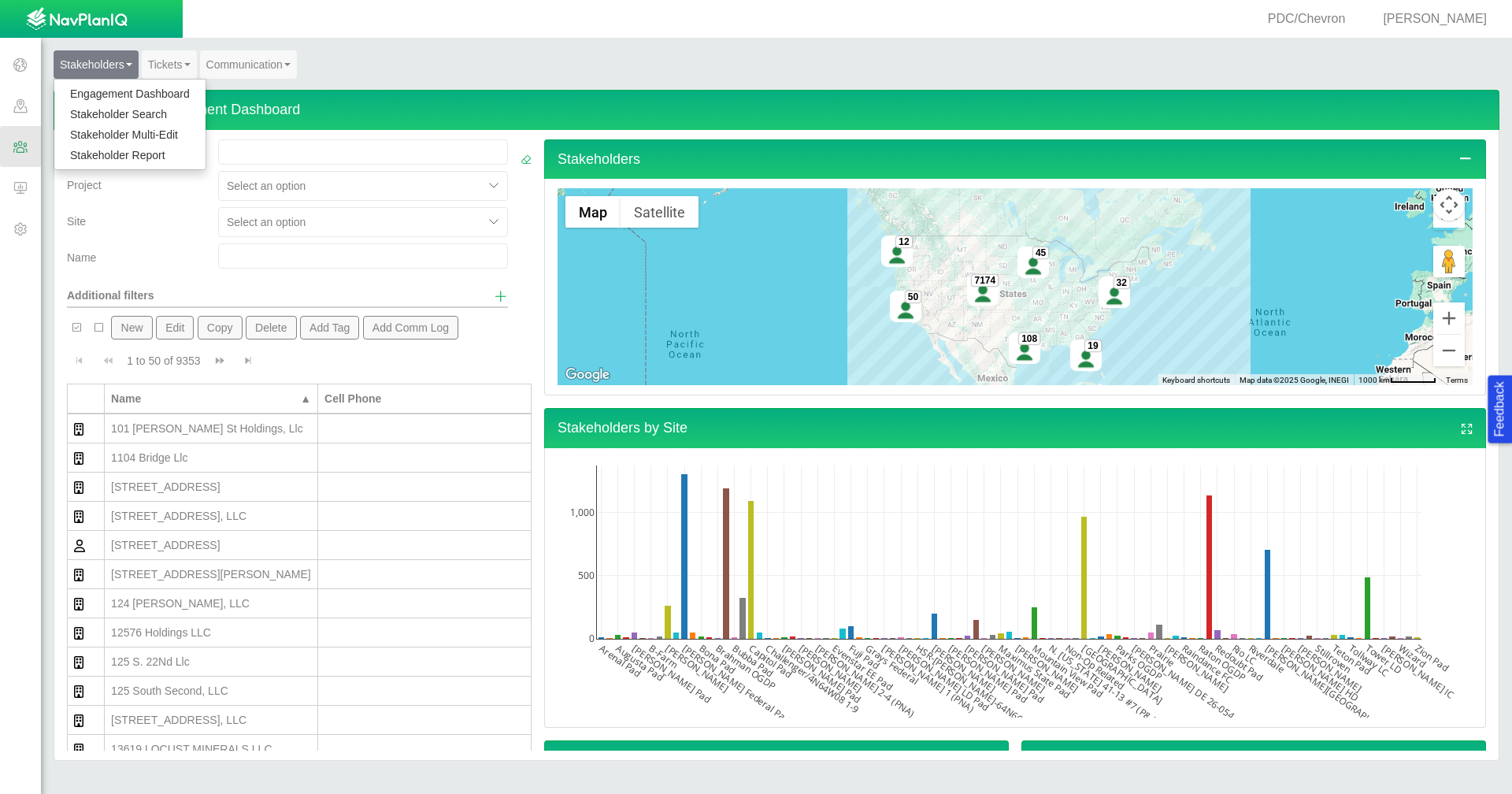  Describe the element at coordinates (211, 545) in the screenshot. I see `td: 119 County Road 15, Tenant` at that location.